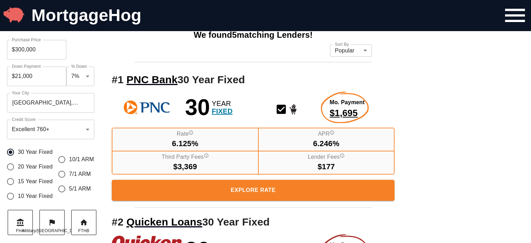 This screenshot has height=243, width=531. I want to click on span: FTHB, so click(84, 231).